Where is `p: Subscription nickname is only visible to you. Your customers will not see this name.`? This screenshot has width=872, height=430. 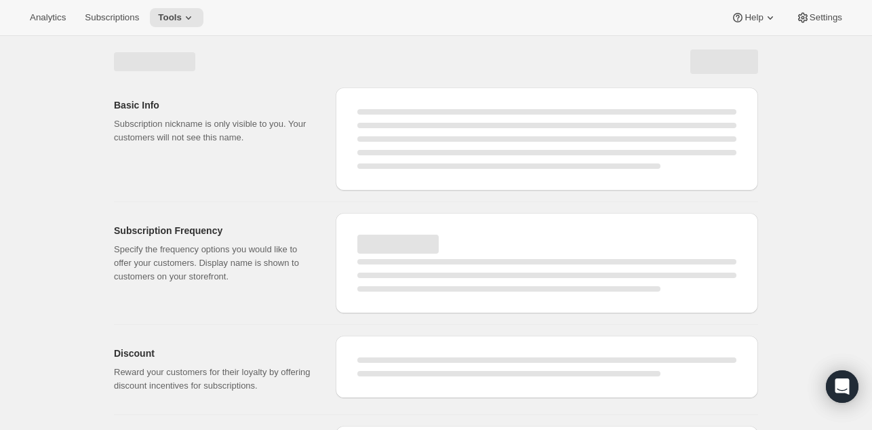 p: Subscription nickname is only visible to you. Your customers will not see this name. is located at coordinates (214, 131).